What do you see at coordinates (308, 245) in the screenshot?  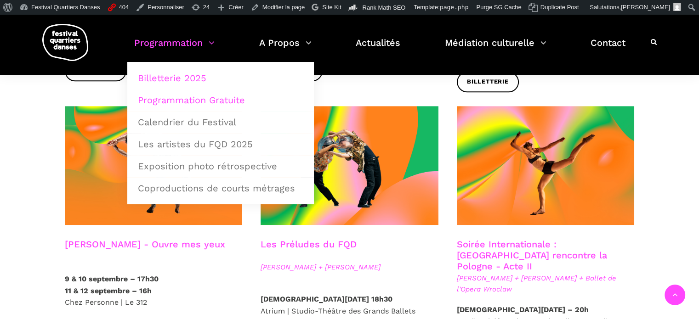 I see `a: Les Préludes du FQD` at bounding box center [308, 245].